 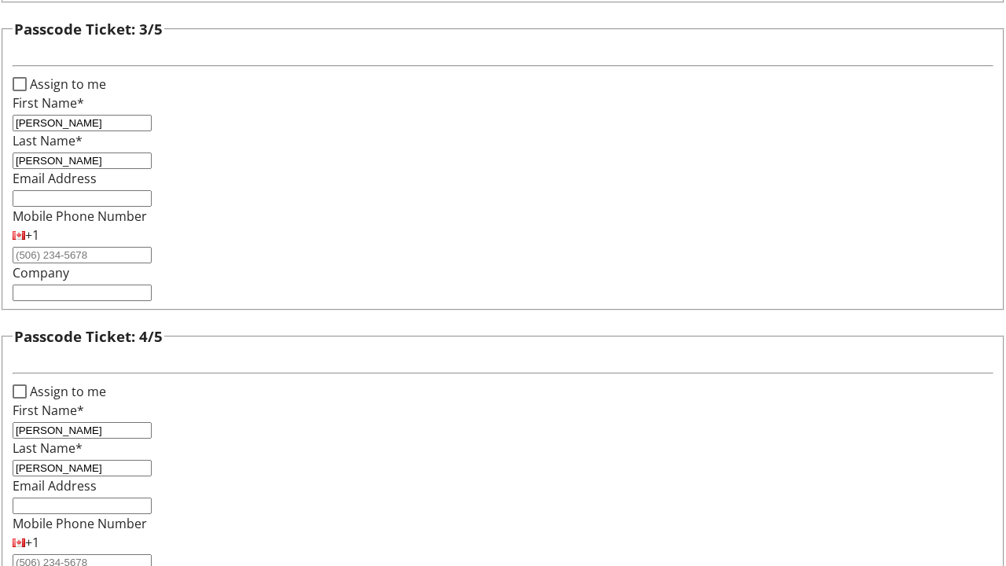 What do you see at coordinates (88, 29) in the screenshot?
I see `h3: Passcode Ticket: 3/5` at bounding box center [88, 29].